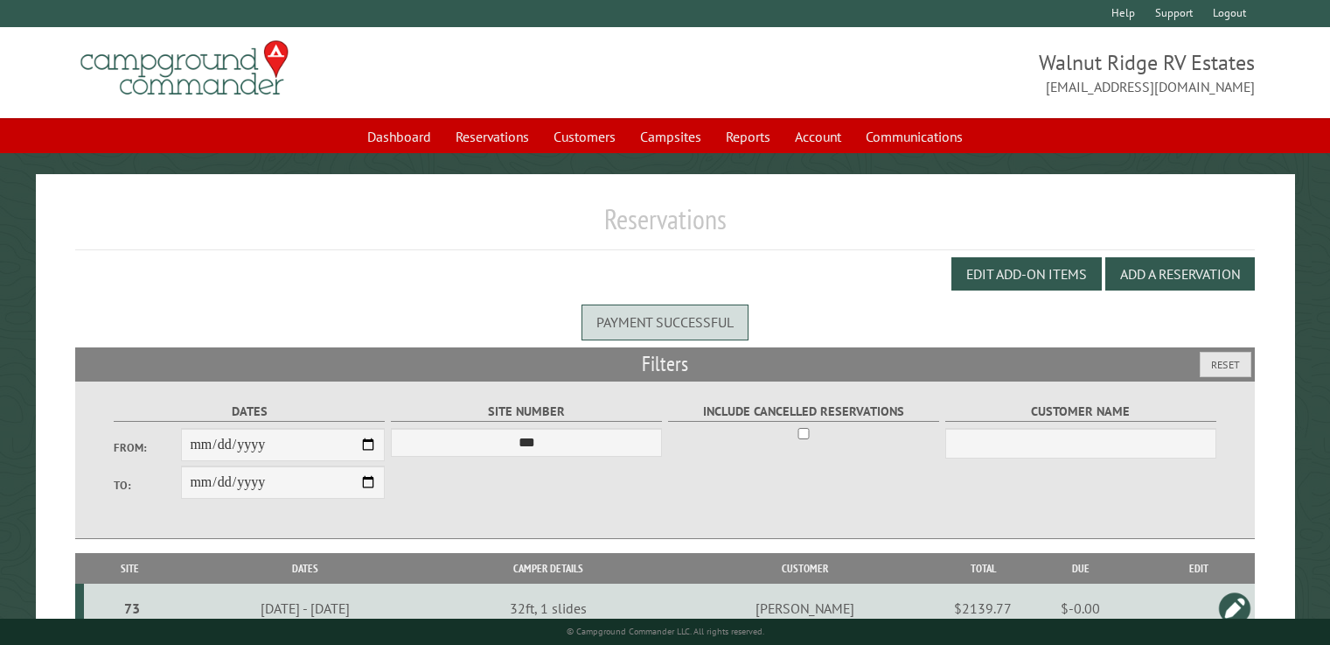 The height and width of the screenshot is (645, 1330). What do you see at coordinates (148, 484) in the screenshot?
I see `label: To:` at bounding box center [148, 484].